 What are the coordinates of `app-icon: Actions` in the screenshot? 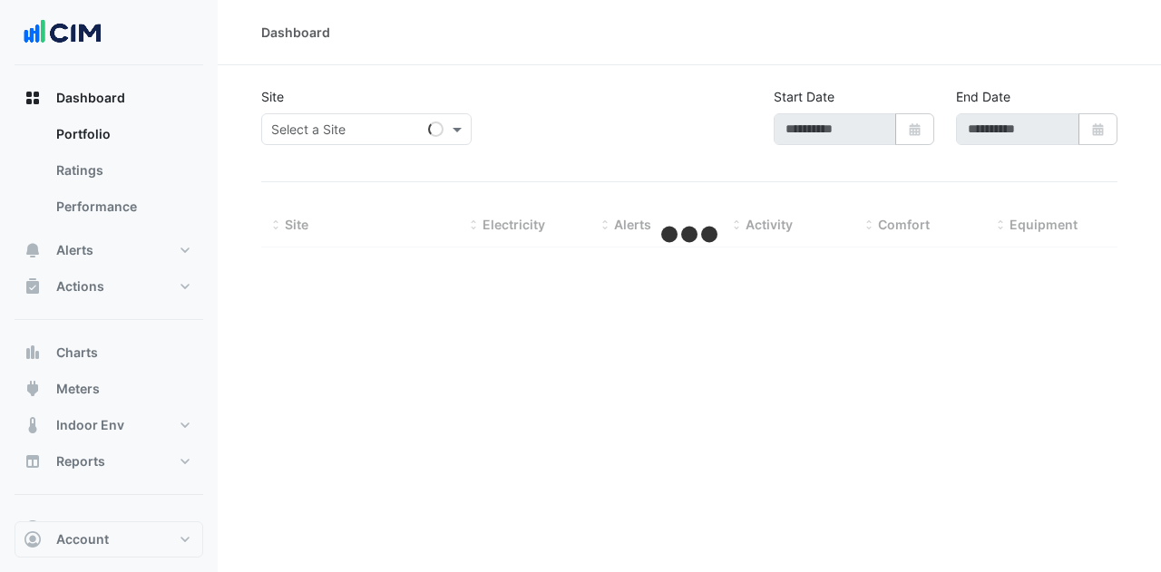 It's located at (33, 287).